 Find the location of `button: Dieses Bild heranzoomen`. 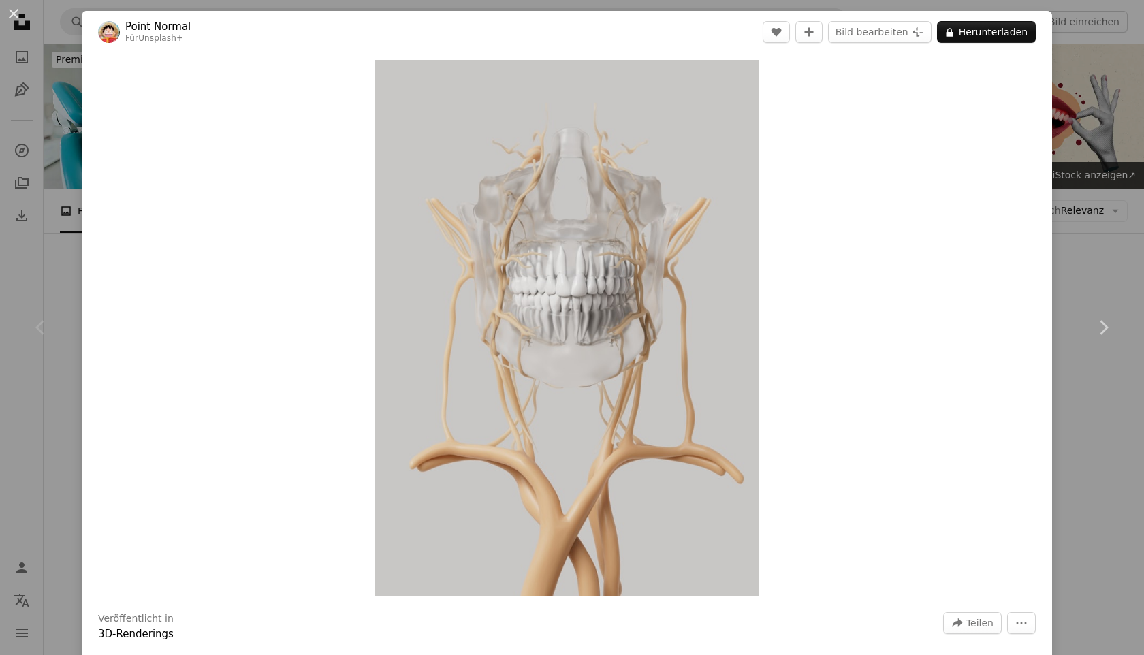

button: Dieses Bild heranzoomen is located at coordinates (567, 328).